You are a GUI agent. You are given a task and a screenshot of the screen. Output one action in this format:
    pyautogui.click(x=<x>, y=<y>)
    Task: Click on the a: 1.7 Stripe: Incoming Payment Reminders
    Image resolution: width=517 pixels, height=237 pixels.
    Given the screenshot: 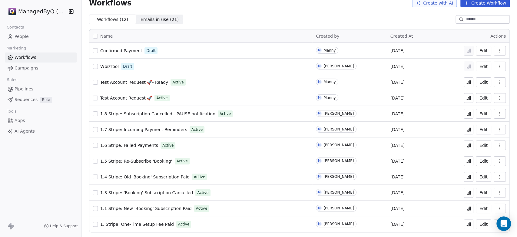 What is the action you would take?
    pyautogui.click(x=144, y=129)
    